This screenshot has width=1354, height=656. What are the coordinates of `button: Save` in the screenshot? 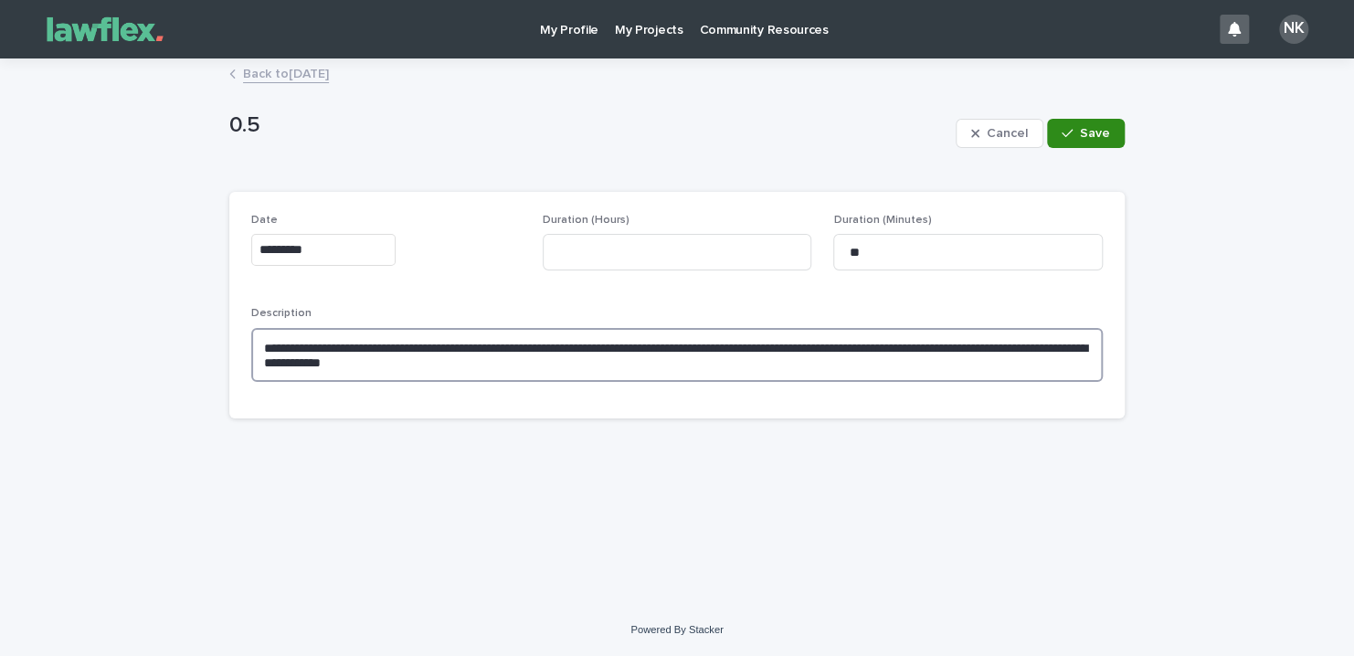 It's located at (1085, 133).